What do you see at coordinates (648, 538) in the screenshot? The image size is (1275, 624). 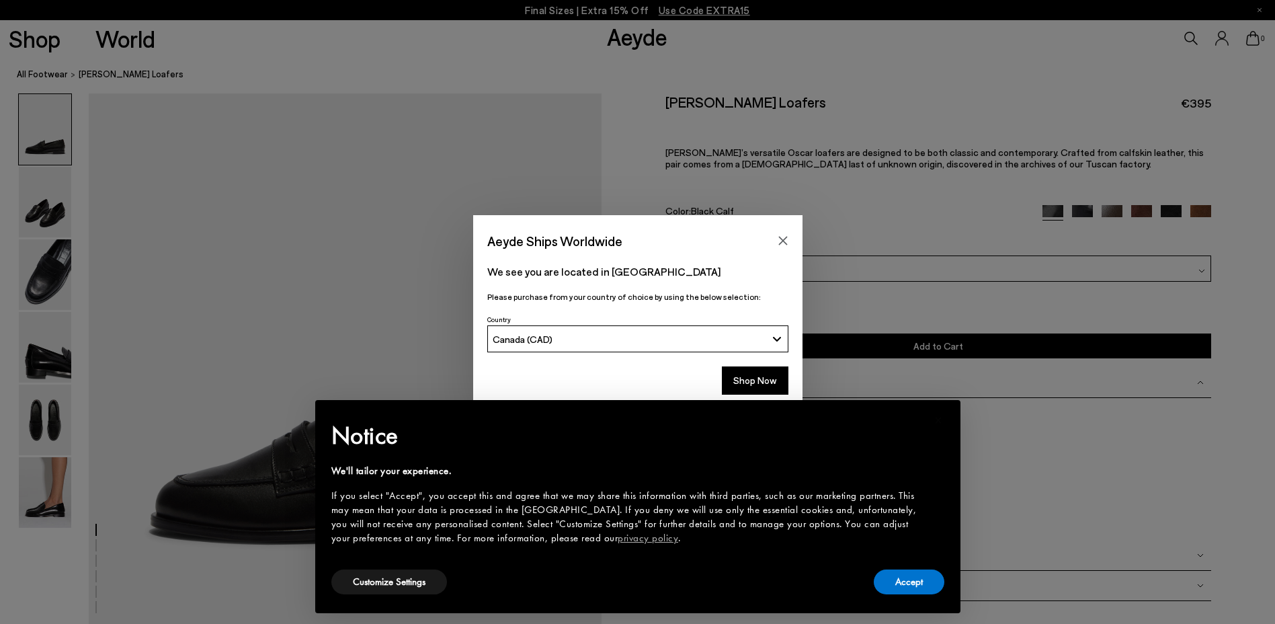 I see `a: privacy policy` at bounding box center [648, 538].